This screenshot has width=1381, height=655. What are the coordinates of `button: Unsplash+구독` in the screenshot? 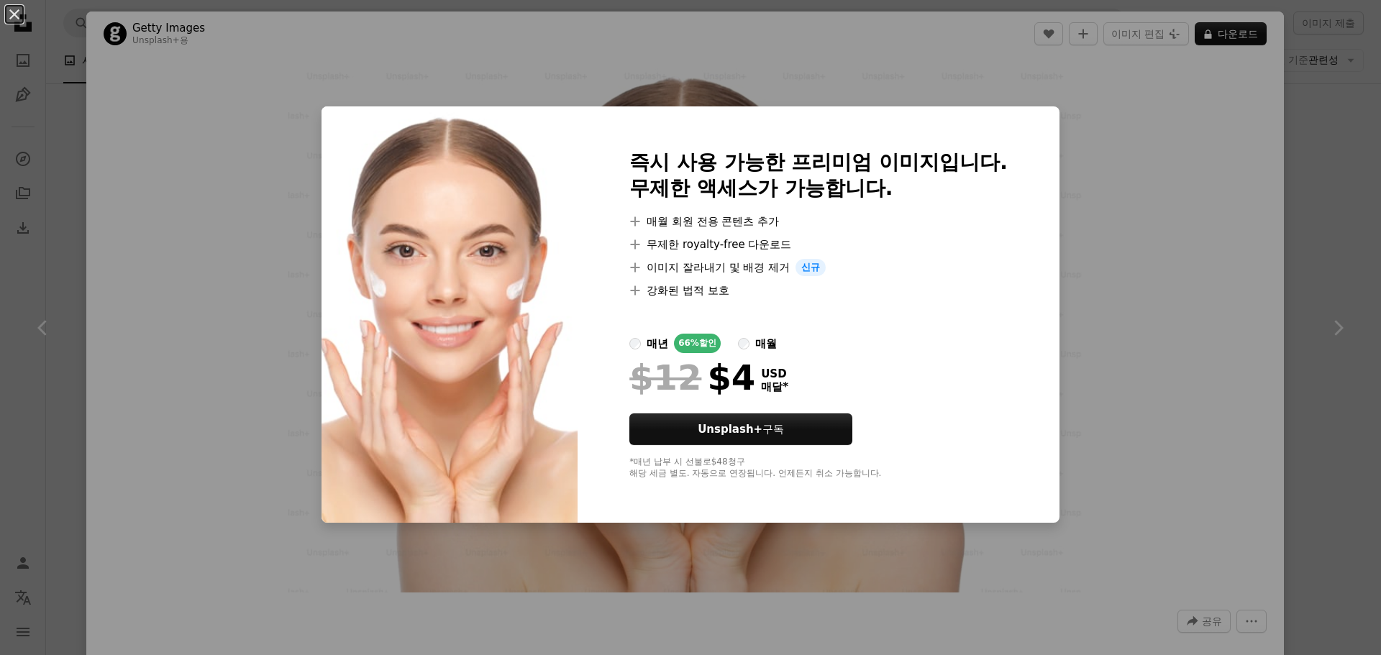 It's located at (741, 429).